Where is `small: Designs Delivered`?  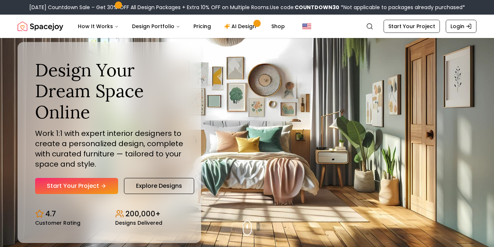 small: Designs Delivered is located at coordinates (139, 223).